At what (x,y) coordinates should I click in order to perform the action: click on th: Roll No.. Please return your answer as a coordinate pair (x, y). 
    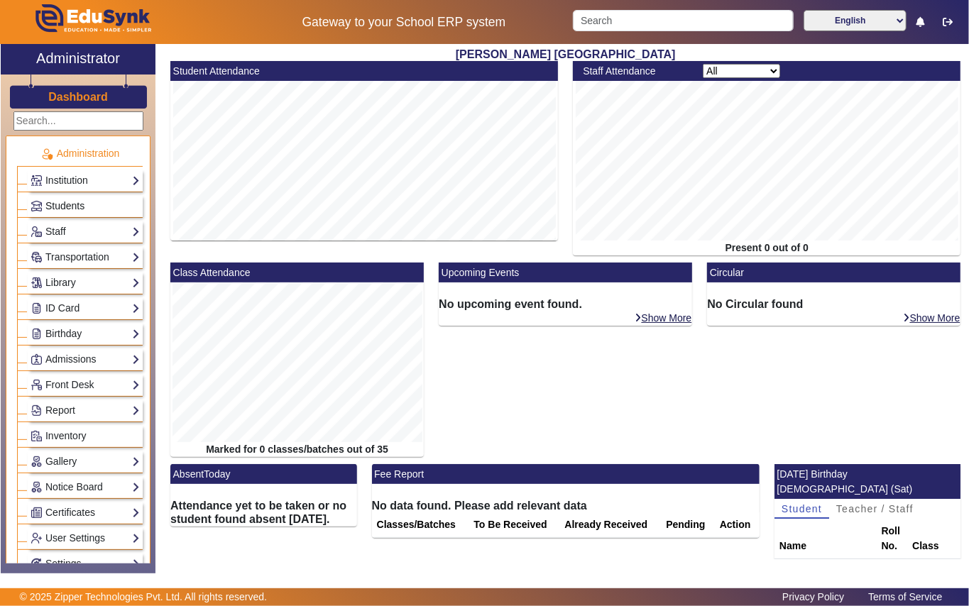
    Looking at the image, I should click on (892, 539).